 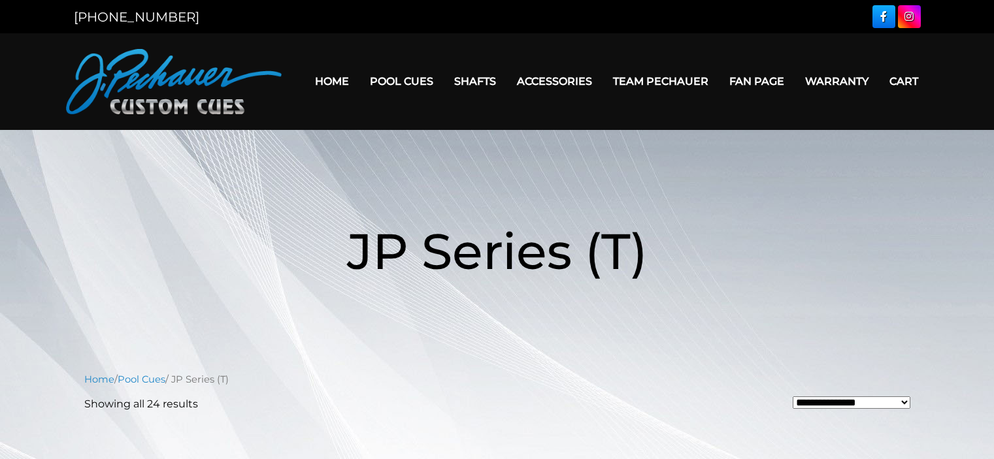 I want to click on select: Shop order, so click(x=851, y=402).